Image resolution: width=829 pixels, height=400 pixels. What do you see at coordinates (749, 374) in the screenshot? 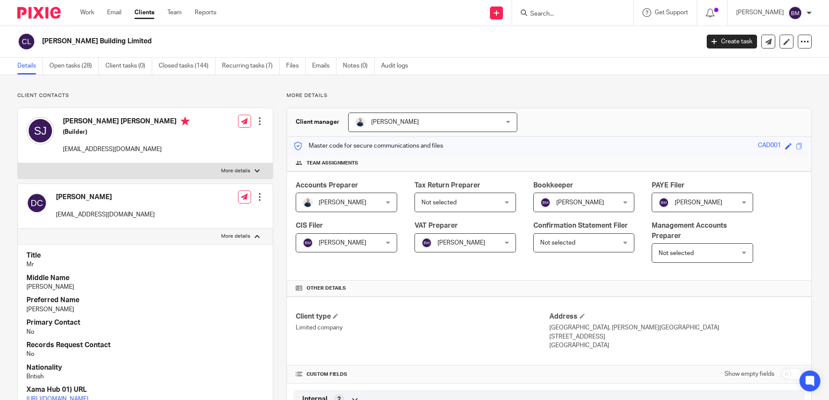
I see `label: Show empty fields` at bounding box center [749, 374].